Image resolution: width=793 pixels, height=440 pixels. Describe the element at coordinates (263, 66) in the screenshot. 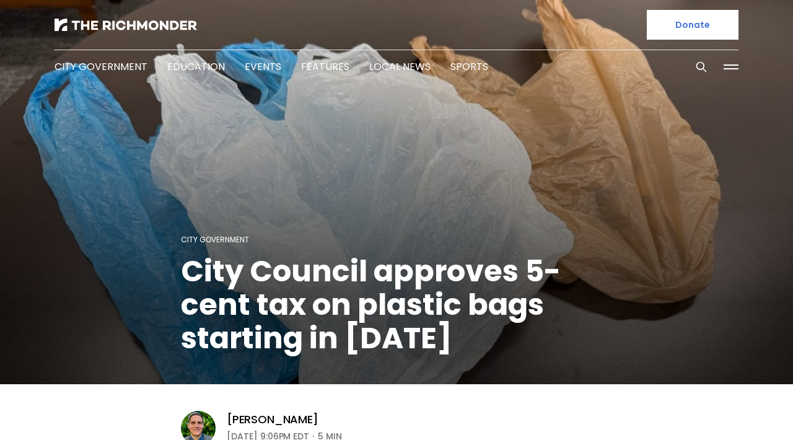

I see `a: Events` at that location.